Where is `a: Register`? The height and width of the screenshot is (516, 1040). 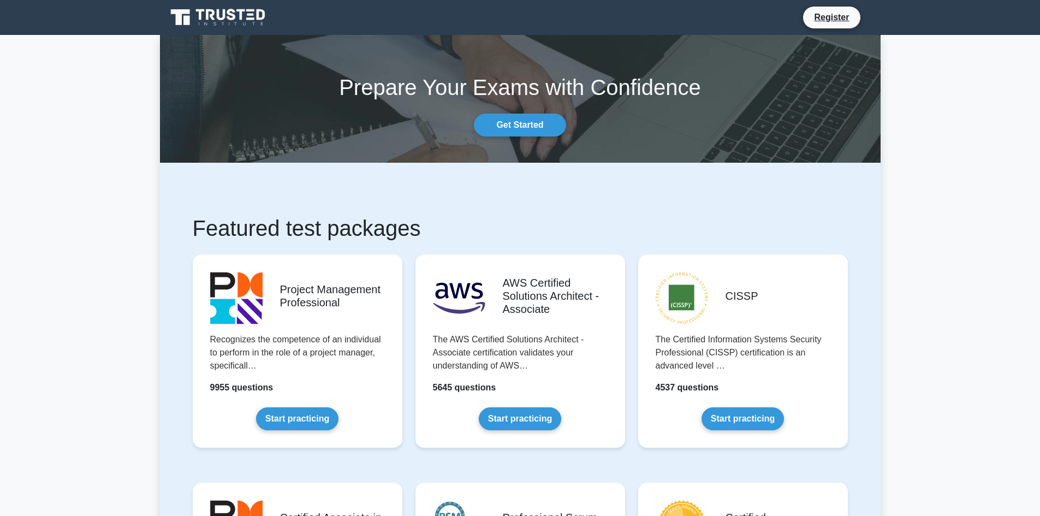
a: Register is located at coordinates (831, 17).